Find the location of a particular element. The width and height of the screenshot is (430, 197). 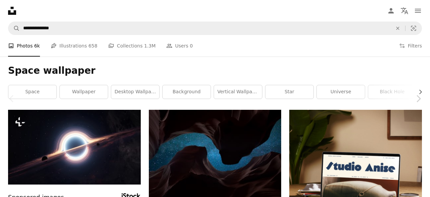

a: space is located at coordinates (32, 92).